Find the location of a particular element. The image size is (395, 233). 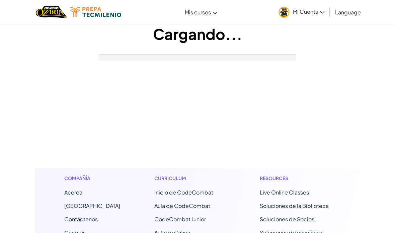

span: Inicio de CodeCombat is located at coordinates (184, 192).